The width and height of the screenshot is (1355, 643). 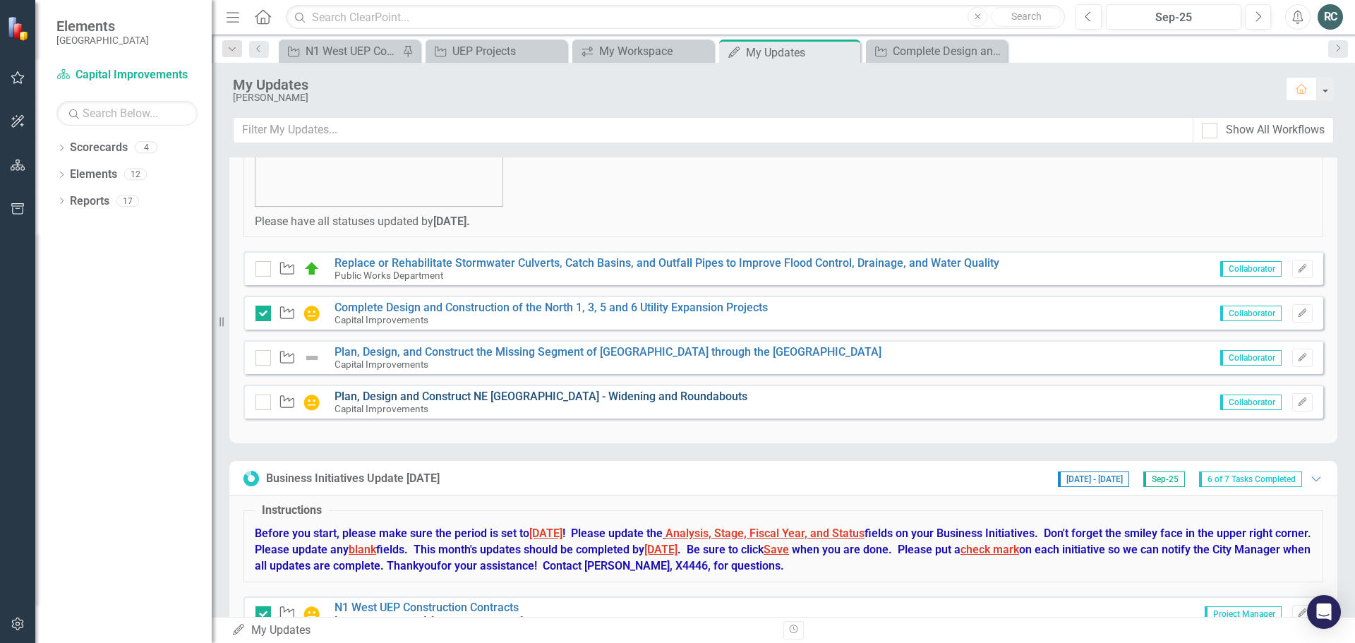 I want to click on div: Open Intercom Messenger, so click(x=1324, y=612).